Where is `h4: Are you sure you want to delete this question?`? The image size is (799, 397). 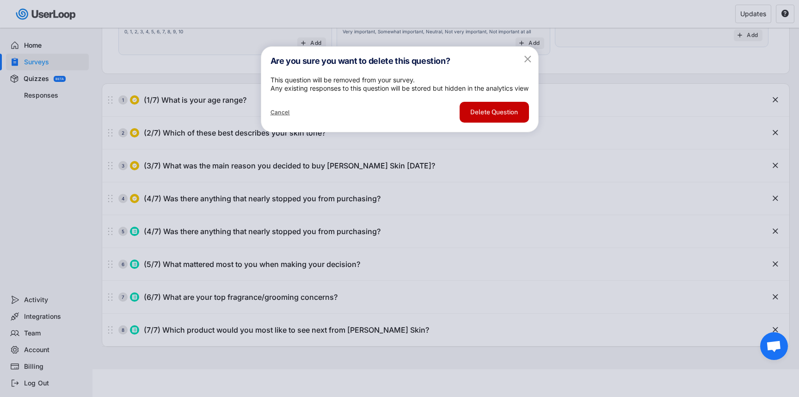
h4: Are you sure you want to delete this question? is located at coordinates (392, 61).